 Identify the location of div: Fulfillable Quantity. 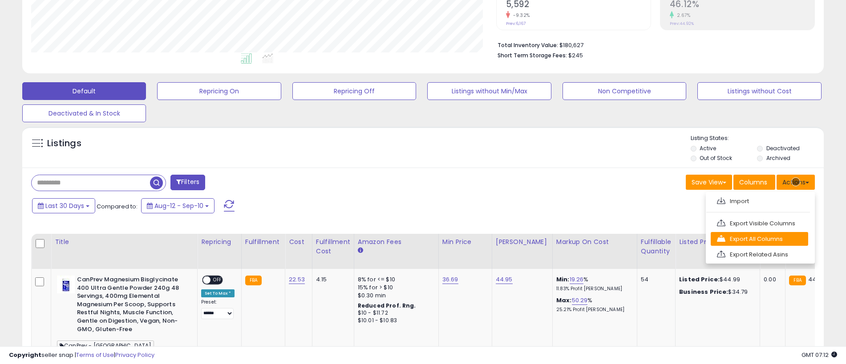
(656, 247).